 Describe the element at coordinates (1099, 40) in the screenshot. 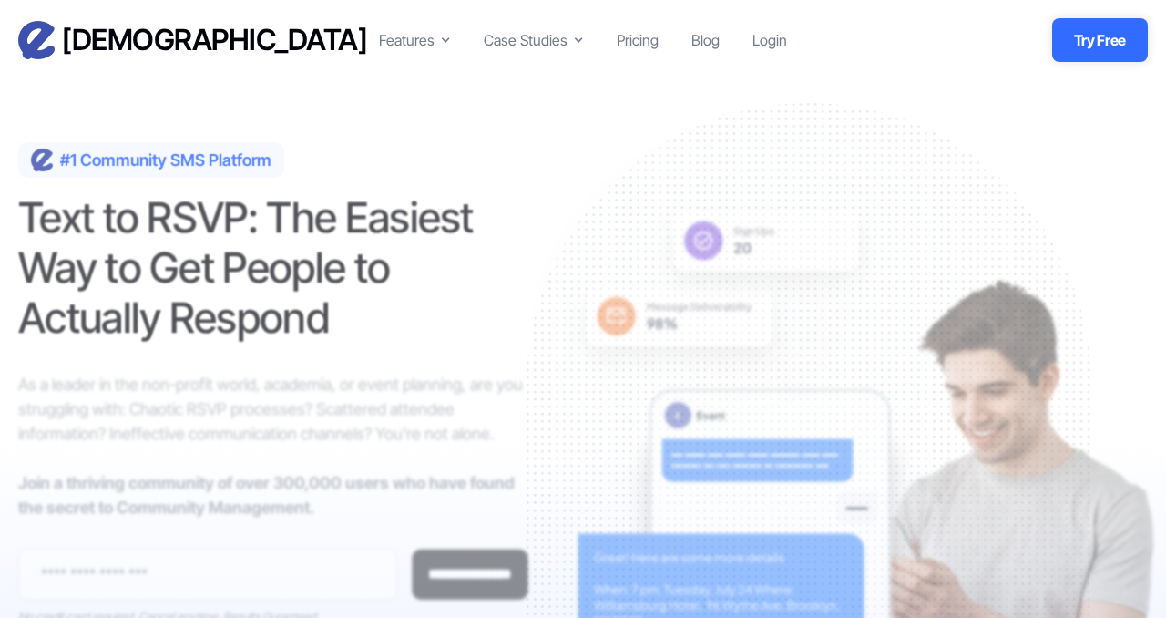

I see `strong: Try Free` at that location.